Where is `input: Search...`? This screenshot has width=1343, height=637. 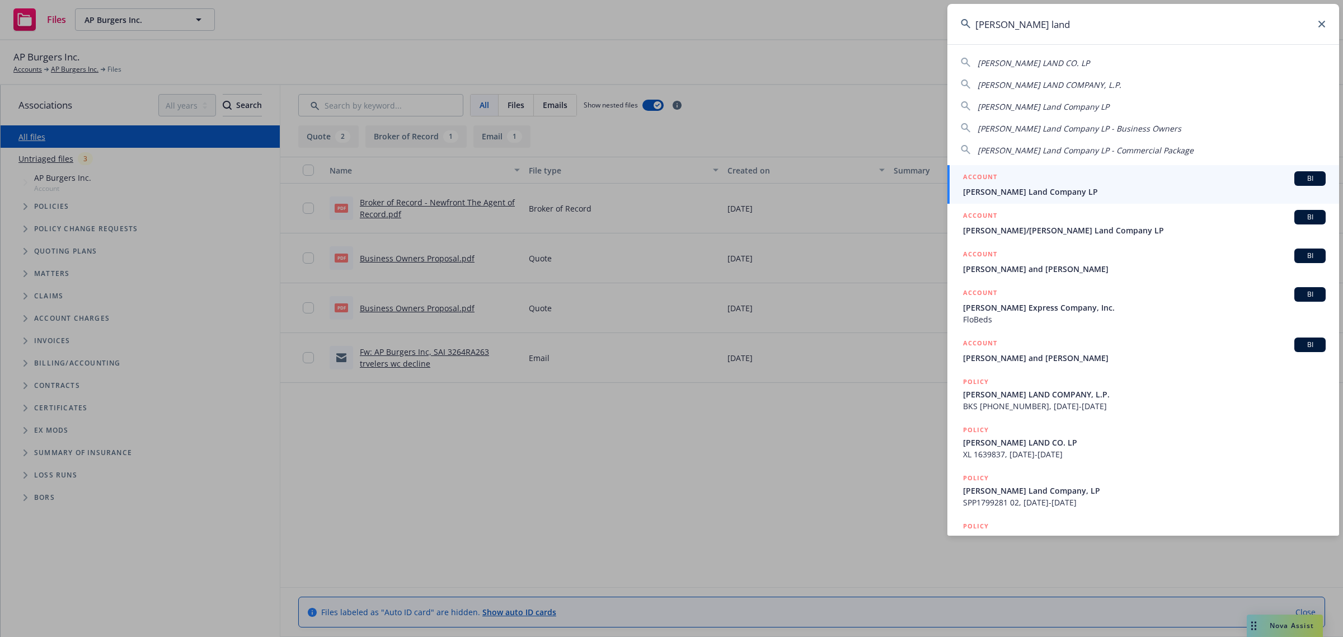
input: Search... is located at coordinates (1143, 24).